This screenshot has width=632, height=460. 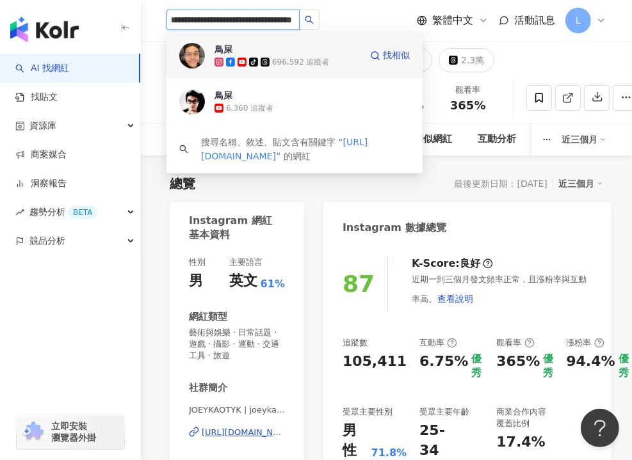 What do you see at coordinates (83, 213) in the screenshot?
I see `div: BETA` at bounding box center [83, 213].